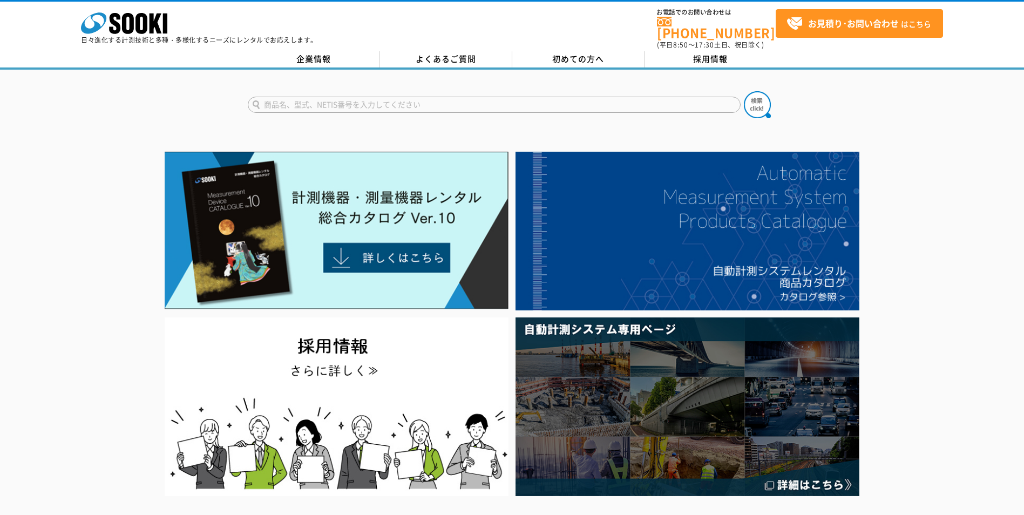 This screenshot has width=1024, height=515. What do you see at coordinates (687, 406) in the screenshot?
I see `img: 自動計測システム専用ページ` at bounding box center [687, 406].